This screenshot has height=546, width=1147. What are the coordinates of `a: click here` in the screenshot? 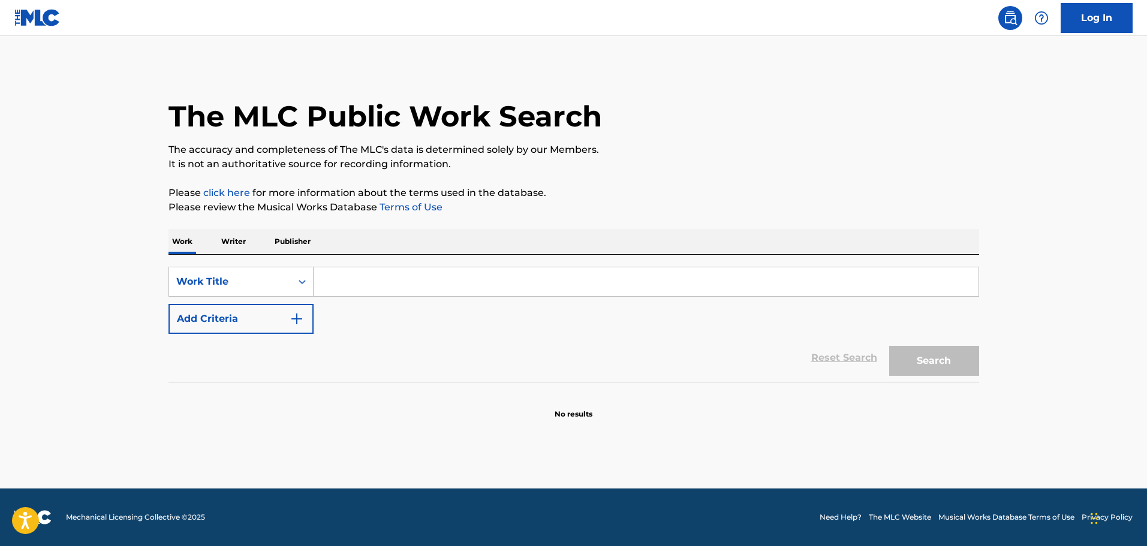 It's located at (227, 193).